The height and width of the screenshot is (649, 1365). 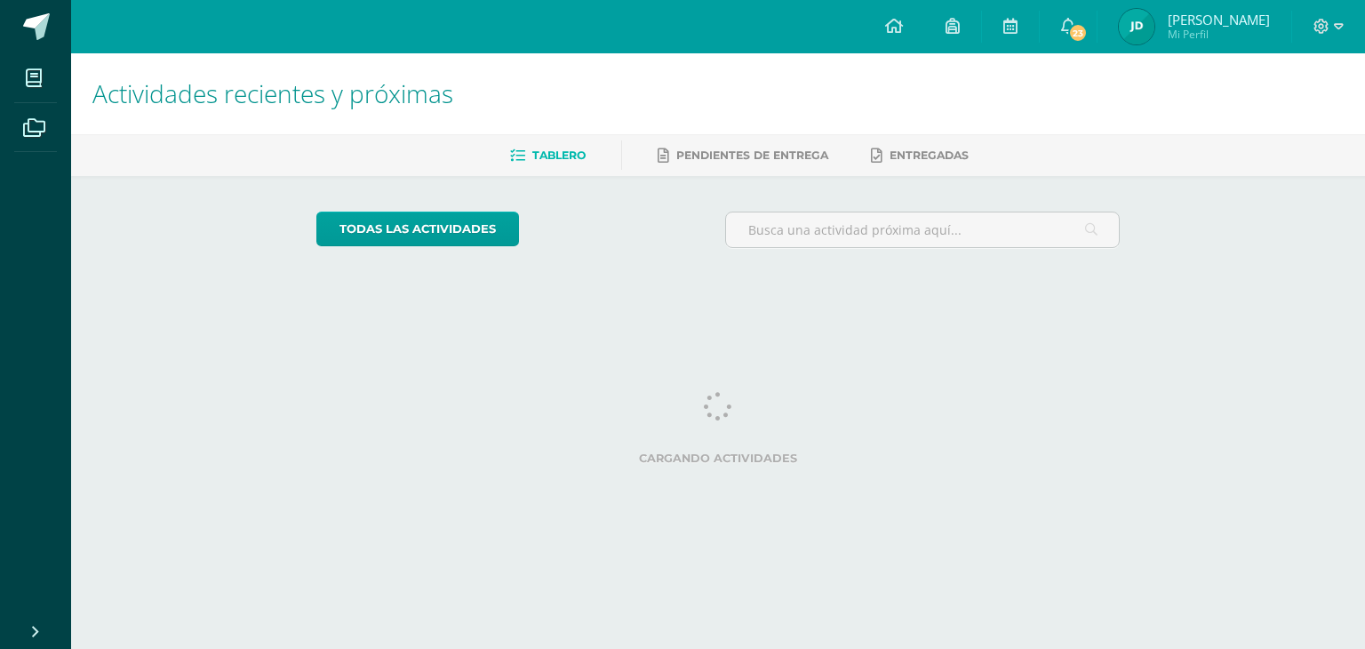 I want to click on span: Entregadas, so click(x=928, y=155).